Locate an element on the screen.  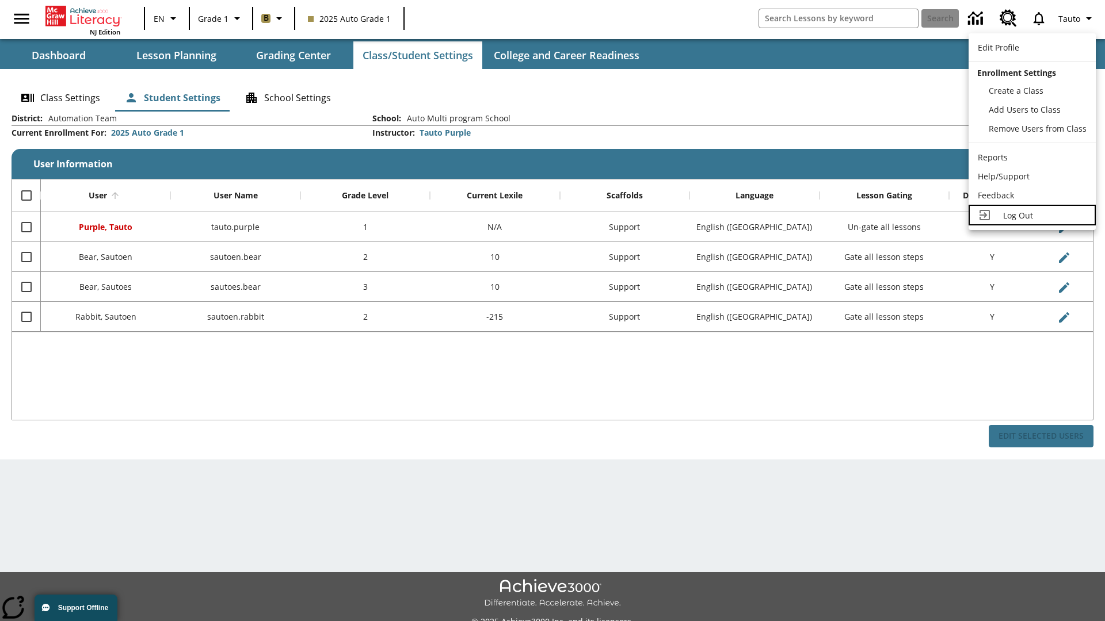
span: Reports is located at coordinates (992, 157).